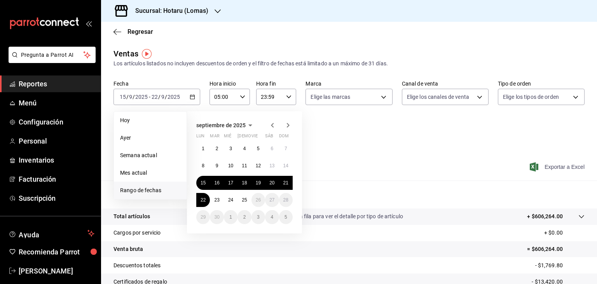 Image resolution: width=597 pixels, height=284 pixels. I want to click on label: Hora inicio, so click(230, 84).